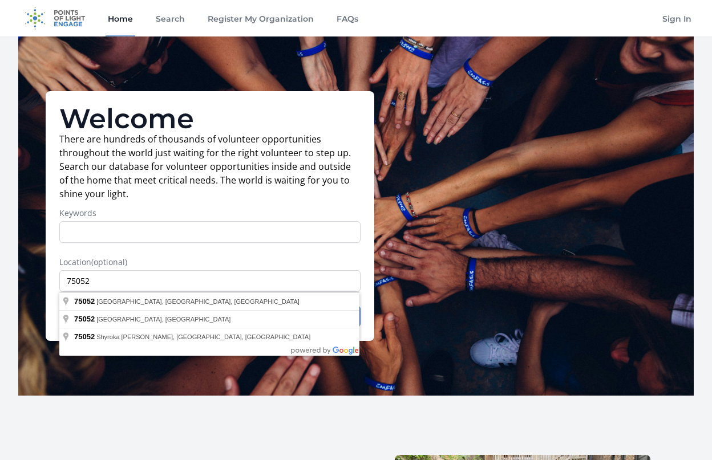 The width and height of the screenshot is (712, 460). I want to click on p: There are hundreds of thousands of volunteer opportunities throughout the world just waiting for ..., so click(210, 166).